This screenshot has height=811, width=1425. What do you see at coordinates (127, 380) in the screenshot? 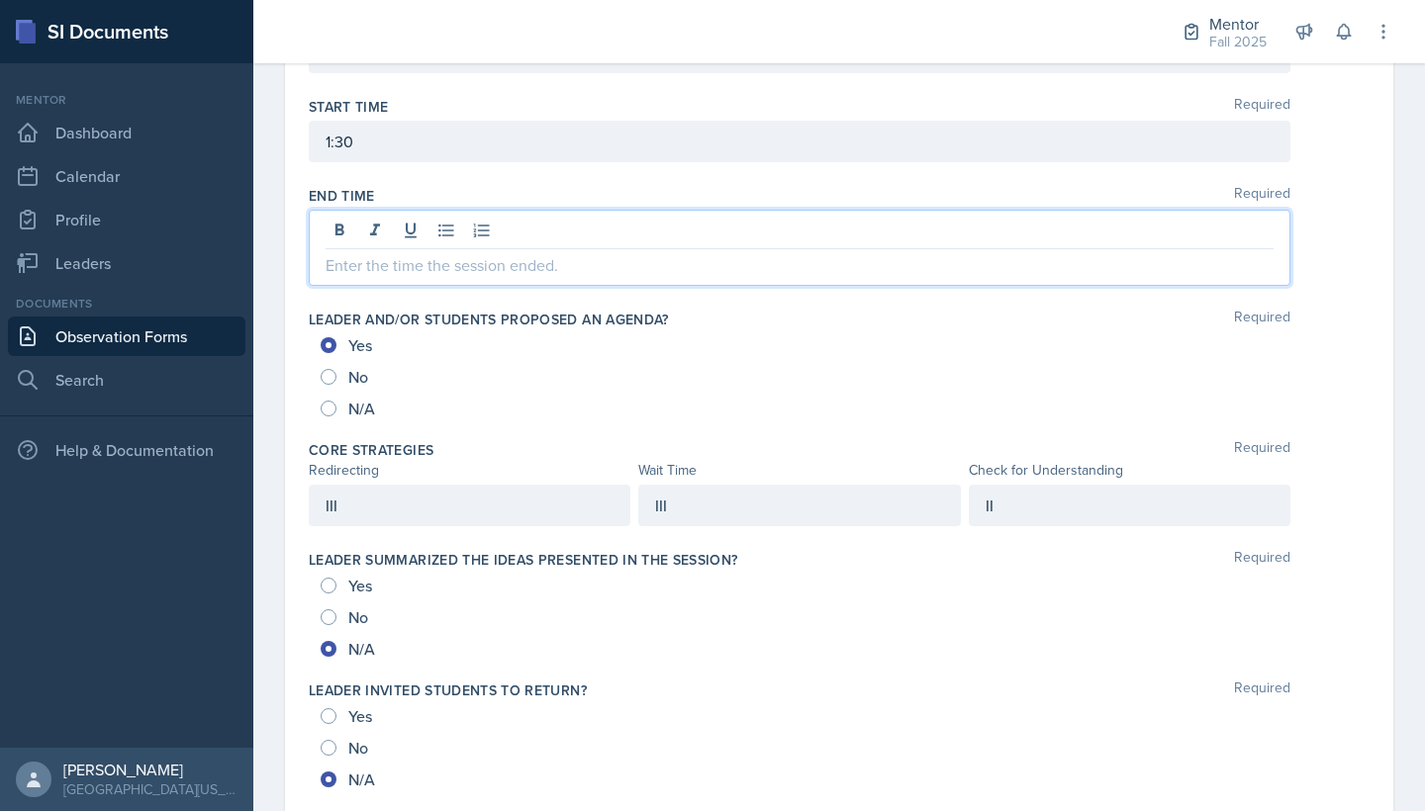
I see `a: Search` at bounding box center [127, 380].